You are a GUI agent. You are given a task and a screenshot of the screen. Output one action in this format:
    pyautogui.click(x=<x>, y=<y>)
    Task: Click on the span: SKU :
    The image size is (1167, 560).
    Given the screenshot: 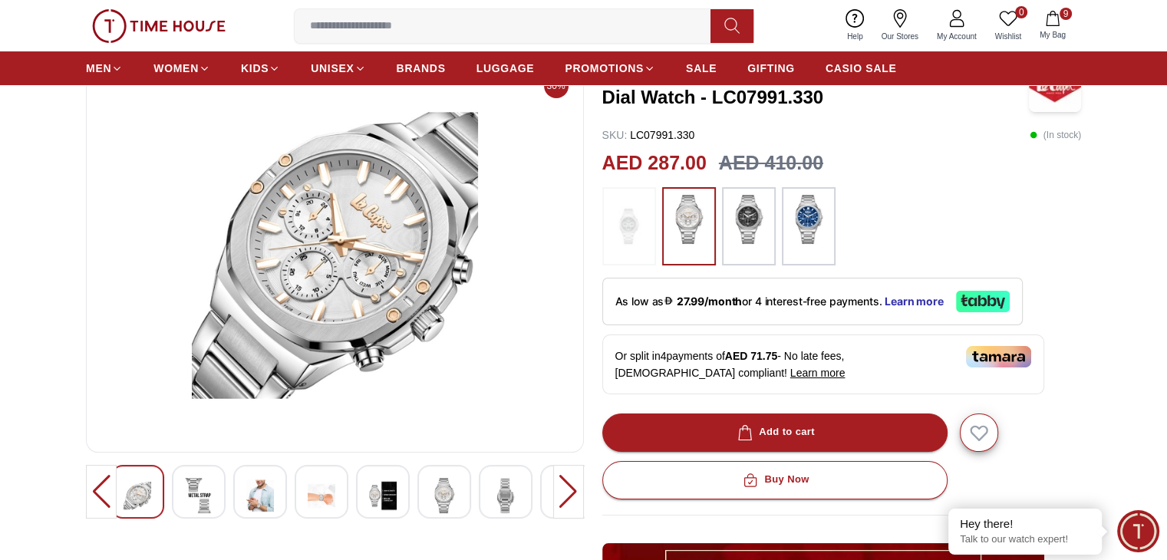 What is the action you would take?
    pyautogui.click(x=614, y=135)
    